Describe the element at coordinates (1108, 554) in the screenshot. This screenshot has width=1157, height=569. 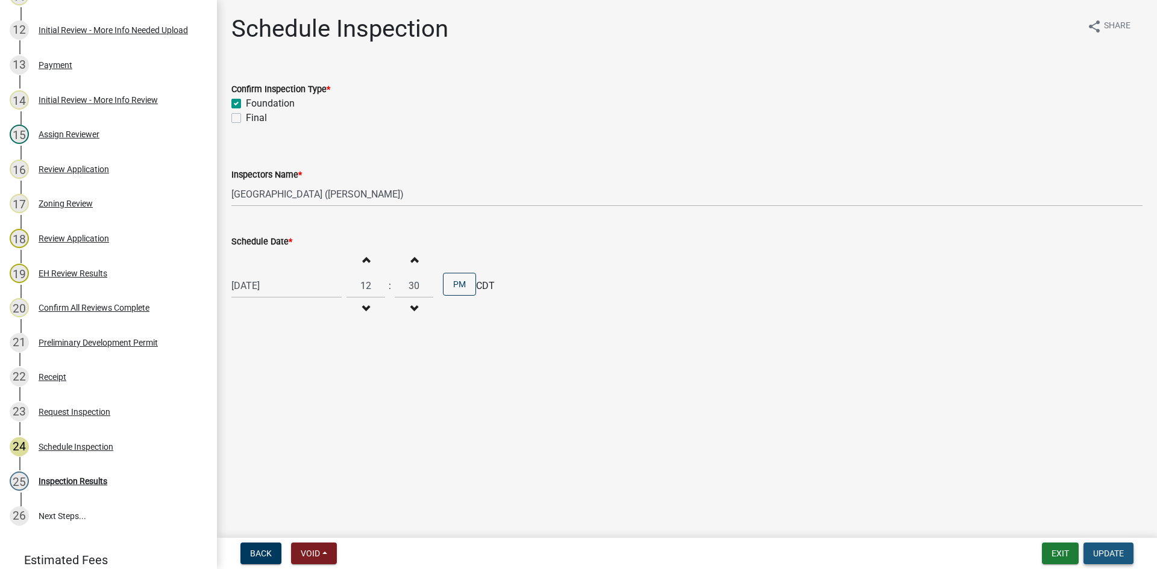
I see `span: Update` at that location.